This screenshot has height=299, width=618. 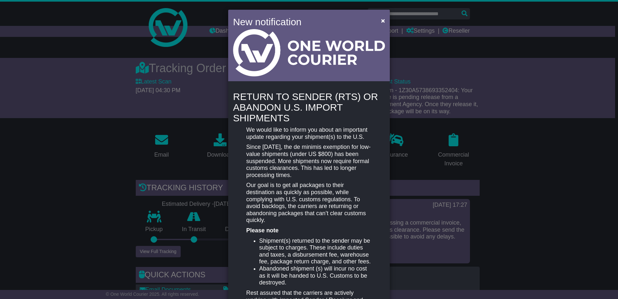 What do you see at coordinates (309, 203) in the screenshot?
I see `p: Our goal is to get all packages to their destination as quickly as possible, while complying with...` at bounding box center [309, 203].